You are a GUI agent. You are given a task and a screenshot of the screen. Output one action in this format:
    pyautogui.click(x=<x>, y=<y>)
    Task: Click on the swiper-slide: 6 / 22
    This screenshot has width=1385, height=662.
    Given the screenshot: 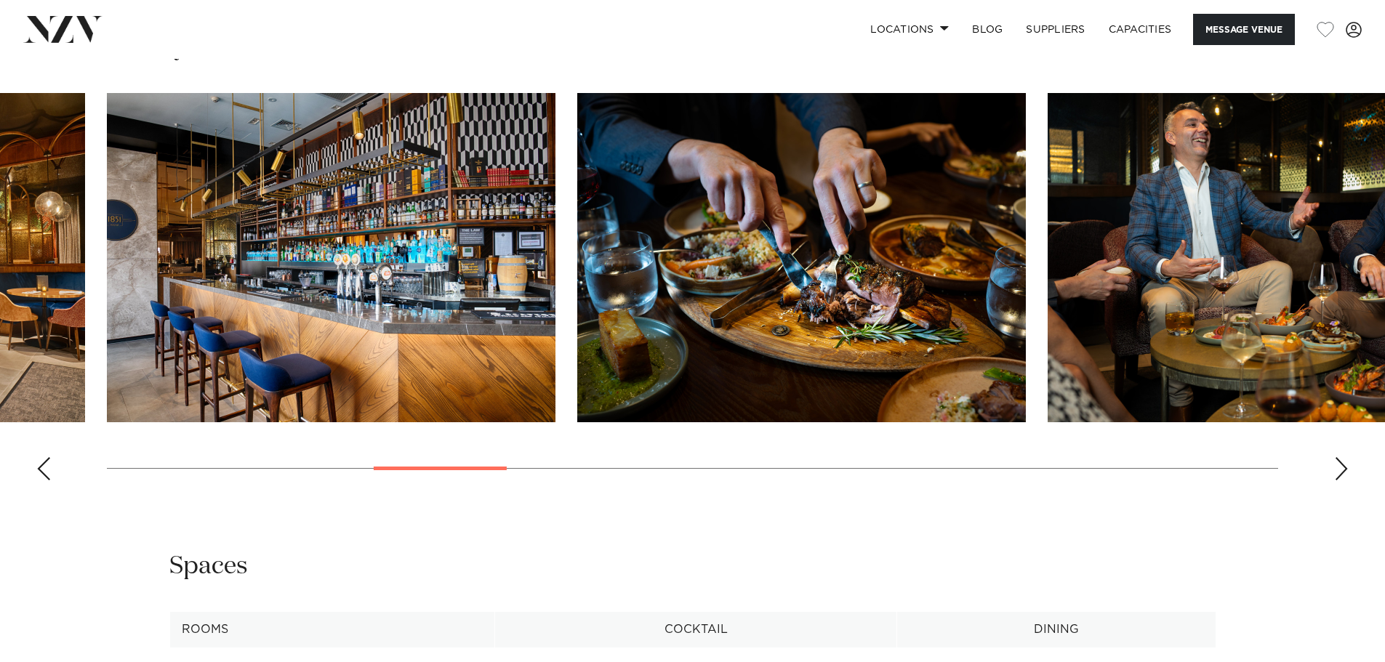 What is the action you would take?
    pyautogui.click(x=331, y=257)
    